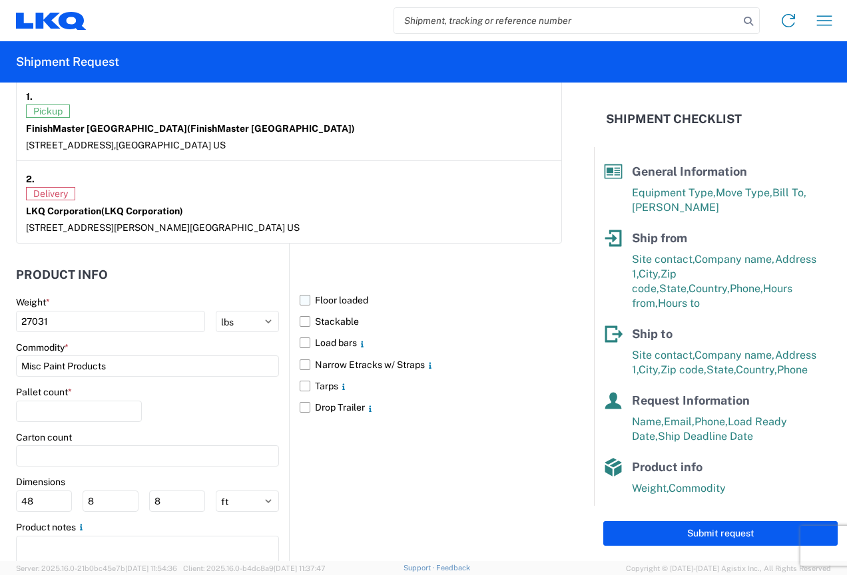 The image size is (847, 575). I want to click on label: Commodity, so click(42, 347).